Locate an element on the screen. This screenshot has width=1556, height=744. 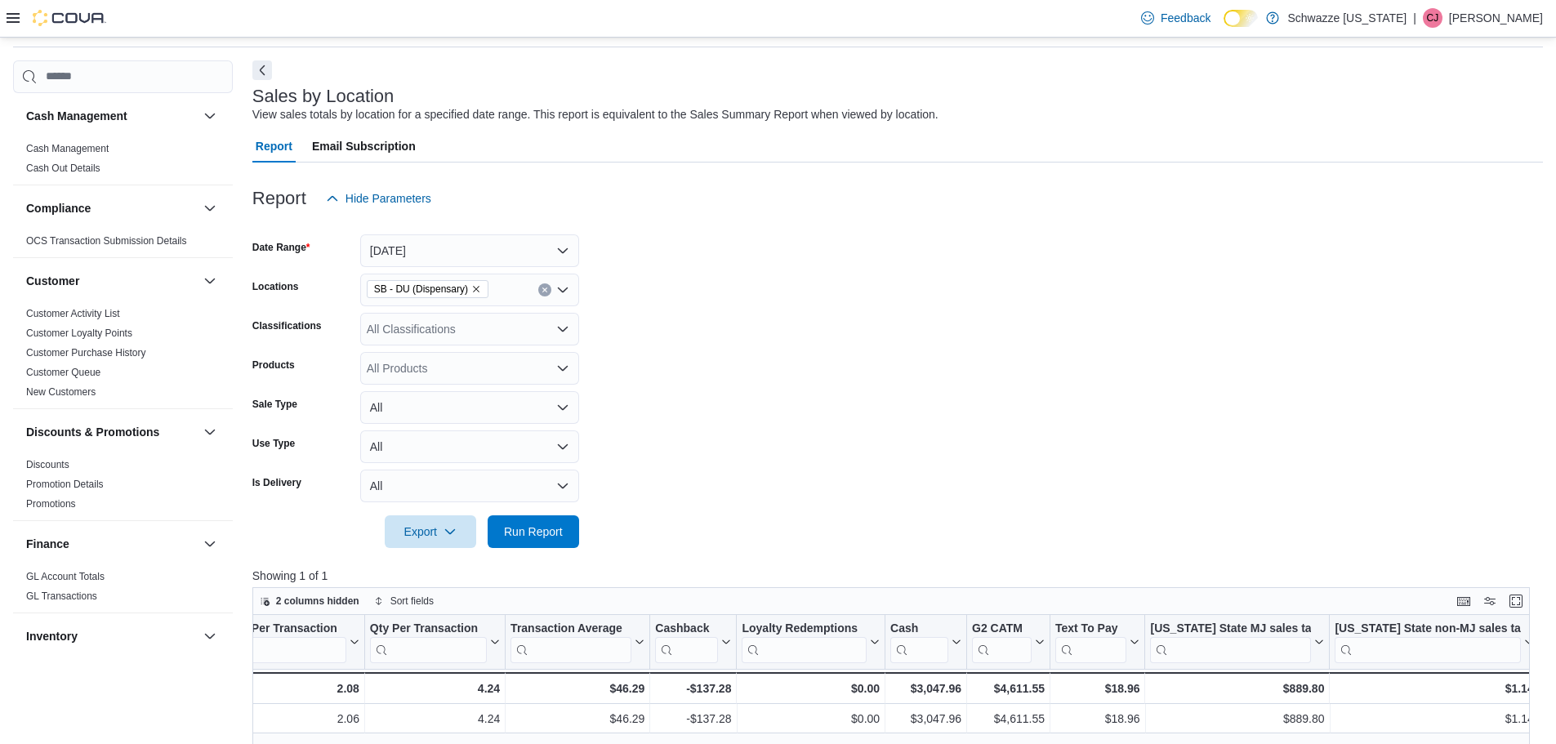
h3: Compliance is located at coordinates (58, 208).